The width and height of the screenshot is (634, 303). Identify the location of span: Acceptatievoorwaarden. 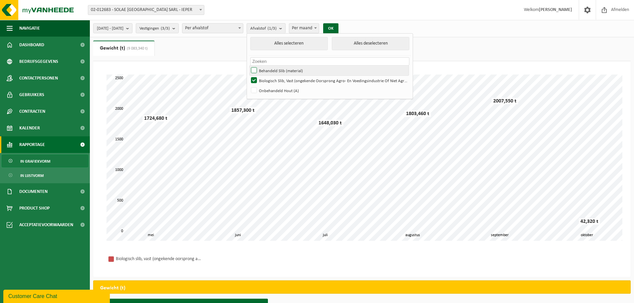
(46, 225).